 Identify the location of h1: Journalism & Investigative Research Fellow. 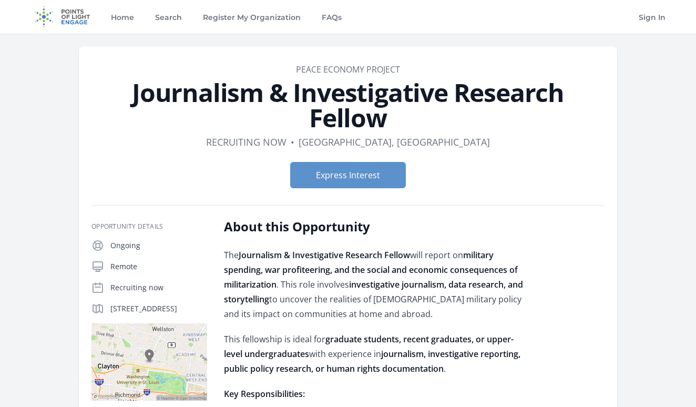
(348, 105).